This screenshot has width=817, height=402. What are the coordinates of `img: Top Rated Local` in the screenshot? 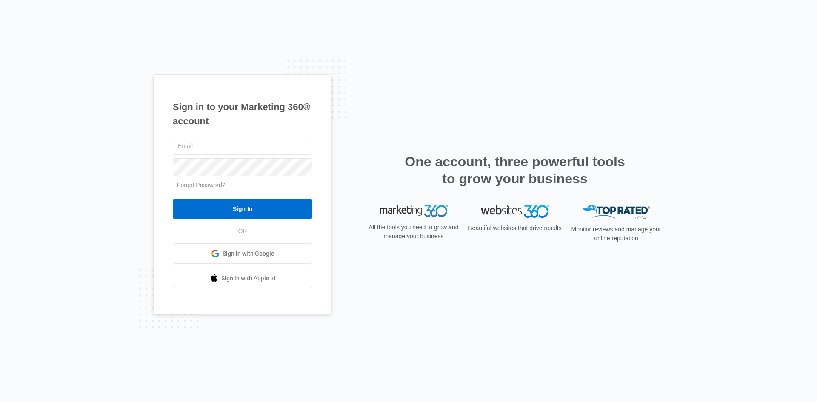 It's located at (616, 212).